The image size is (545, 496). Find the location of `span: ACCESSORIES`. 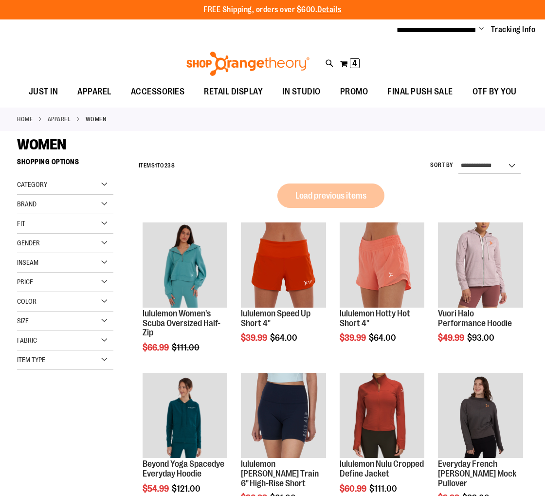

span: ACCESSORIES is located at coordinates (158, 91).